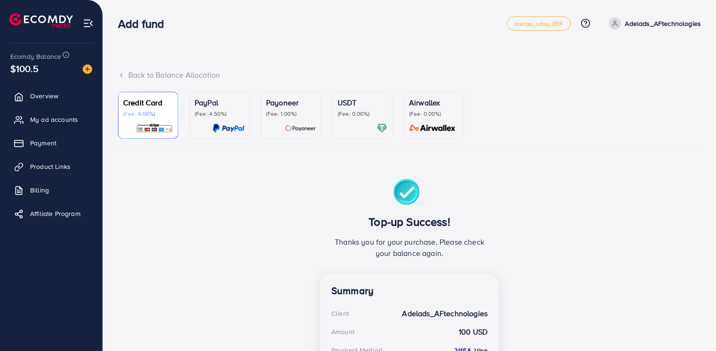 The image size is (716, 351). I want to click on a: Affiliate Program, so click(51, 213).